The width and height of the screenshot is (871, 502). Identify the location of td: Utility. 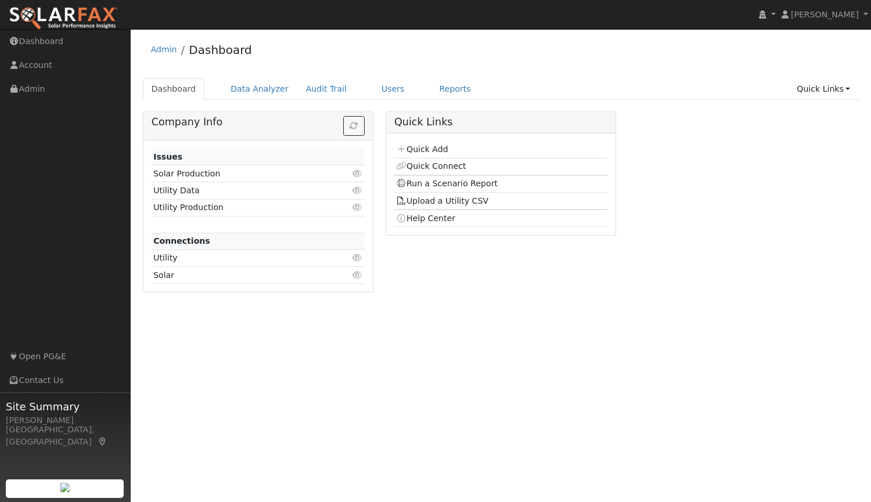
(241, 258).